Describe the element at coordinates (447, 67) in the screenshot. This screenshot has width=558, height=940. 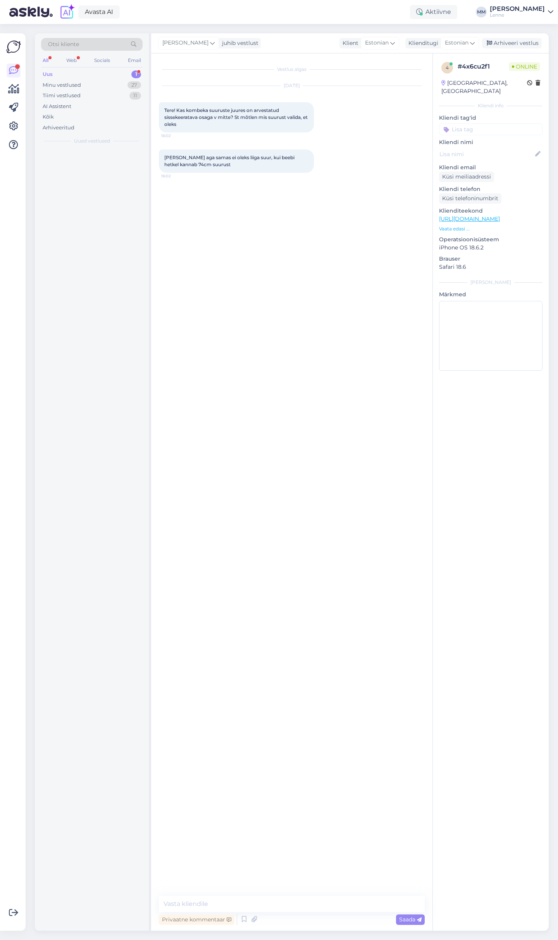
I see `span: 4` at that location.